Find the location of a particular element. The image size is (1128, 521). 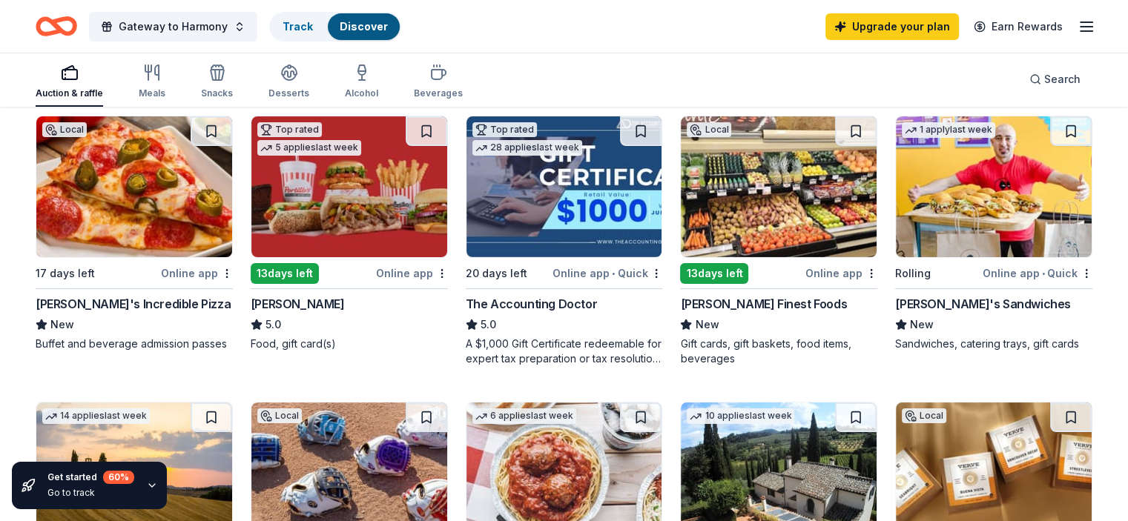

div: The Accounting Doctor is located at coordinates (532, 304).